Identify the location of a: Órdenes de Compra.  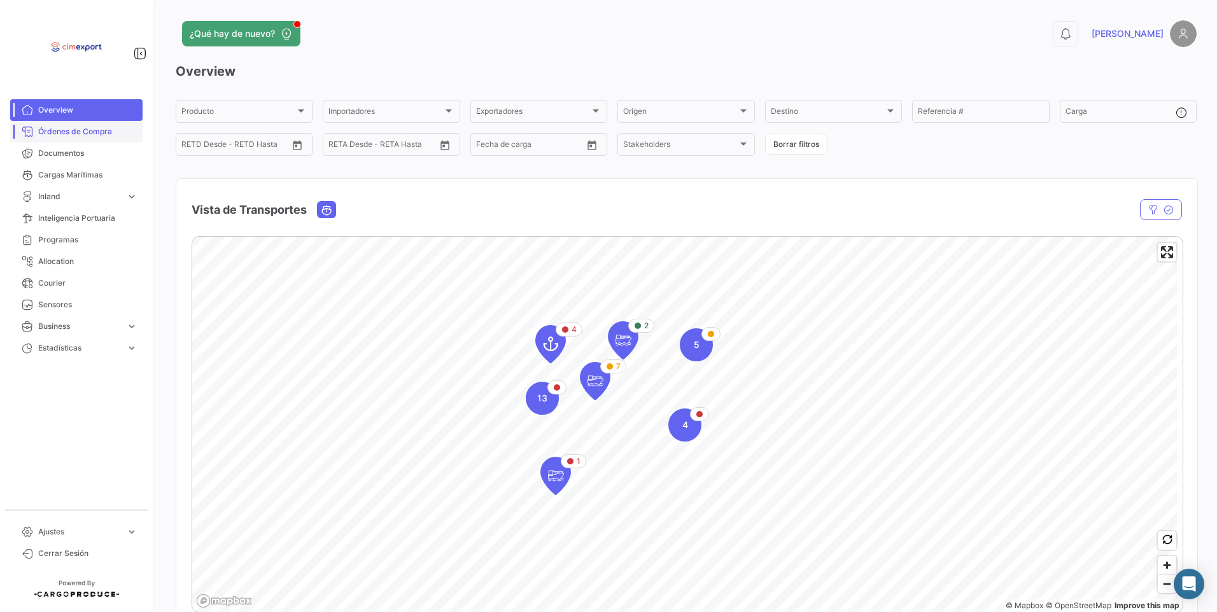
(76, 132).